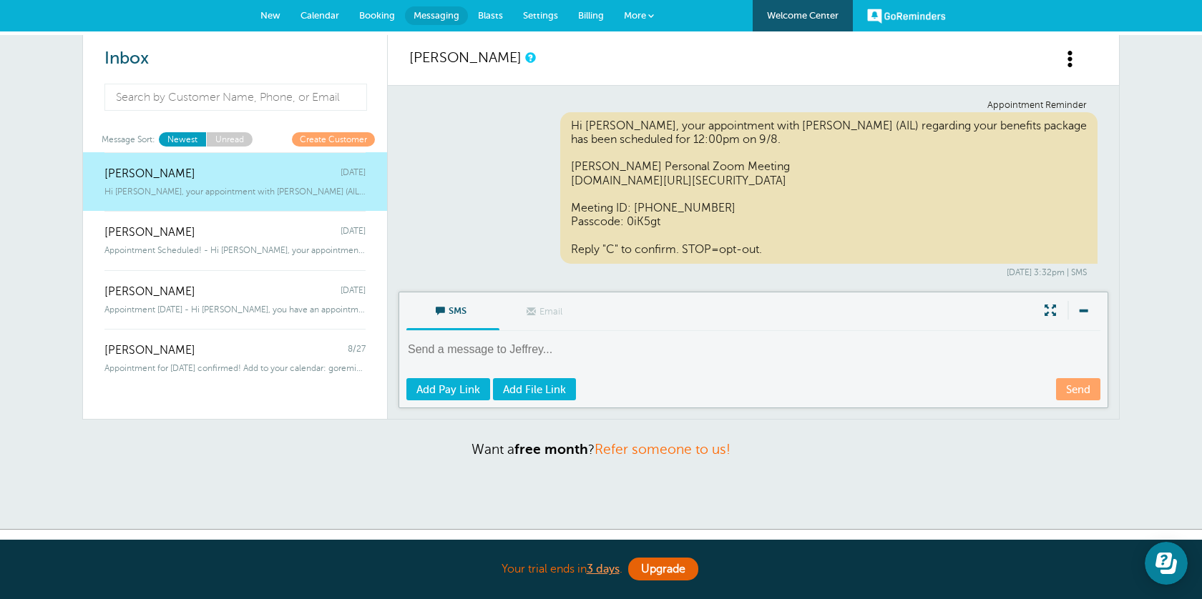  What do you see at coordinates (436, 16) in the screenshot?
I see `a: Messaging` at bounding box center [436, 16].